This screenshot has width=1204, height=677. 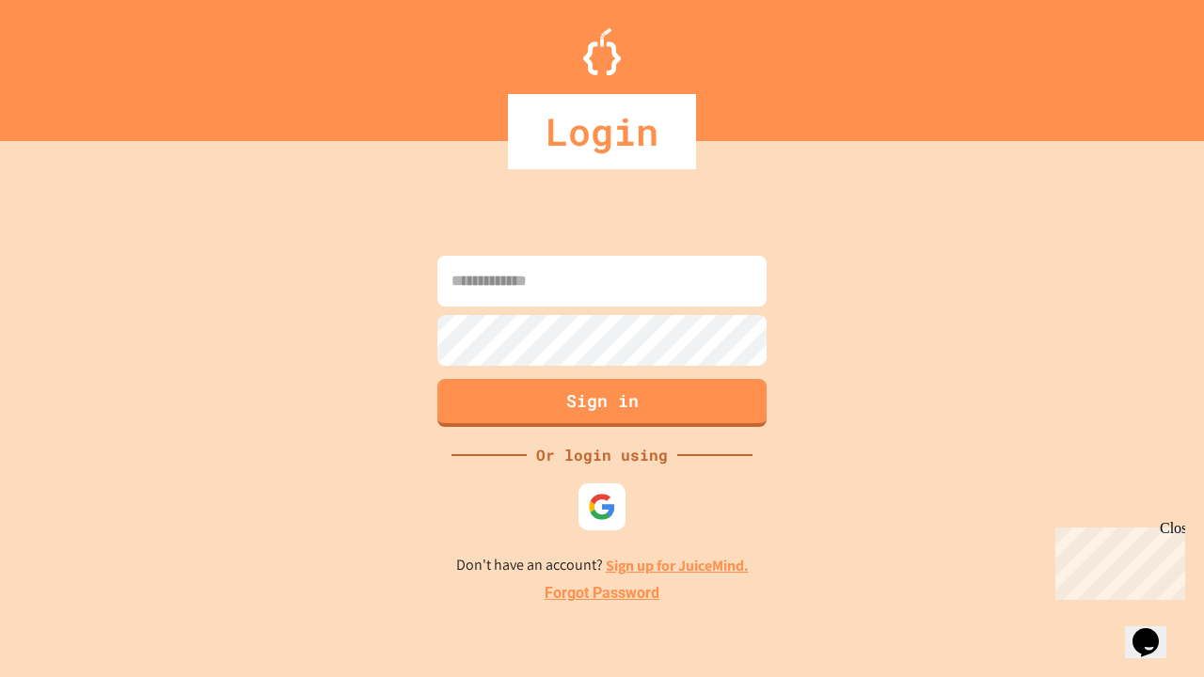 What do you see at coordinates (602, 594) in the screenshot?
I see `a: Forgot Password` at bounding box center [602, 594].